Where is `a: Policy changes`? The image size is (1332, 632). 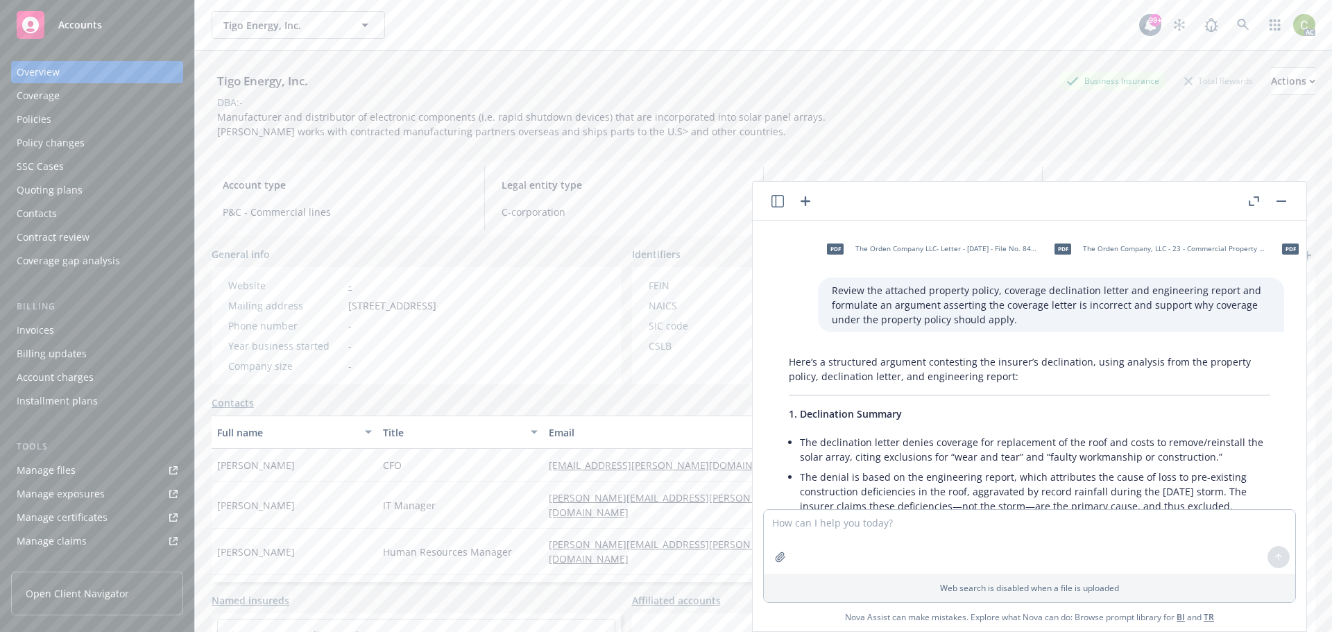 a: Policy changes is located at coordinates (97, 143).